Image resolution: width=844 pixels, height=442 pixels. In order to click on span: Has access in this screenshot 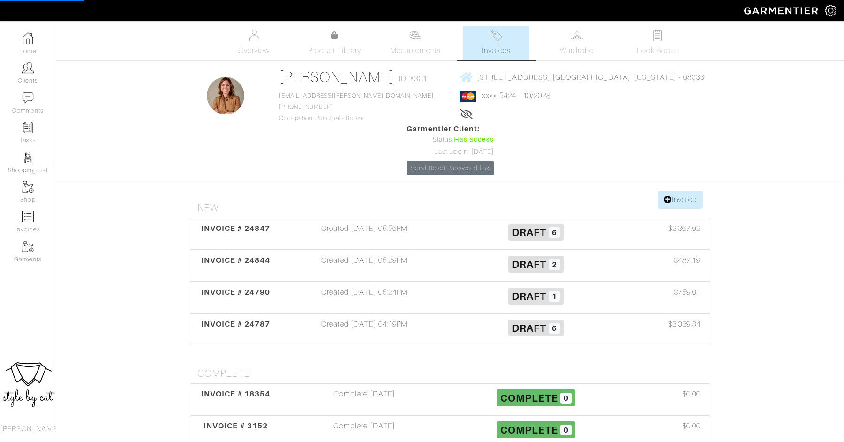, I will do `click(474, 140)`.